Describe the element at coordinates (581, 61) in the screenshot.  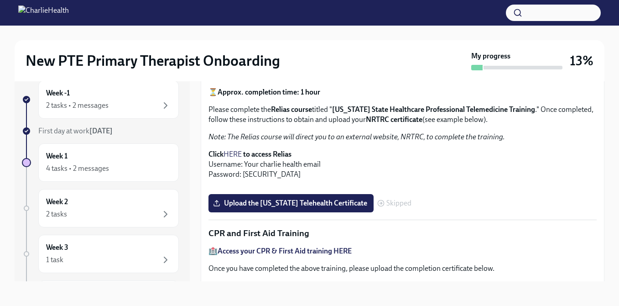
I see `h3: 13%` at that location.